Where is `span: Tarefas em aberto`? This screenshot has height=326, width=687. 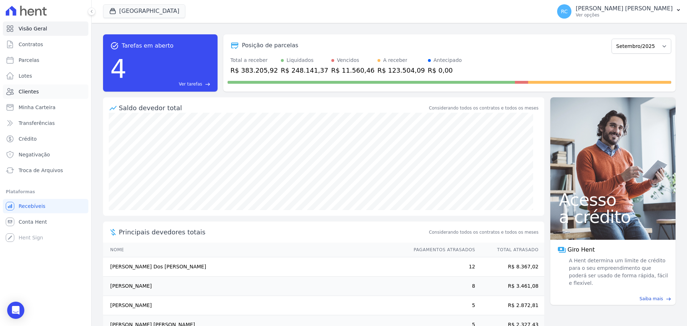 span: Tarefas em aberto is located at coordinates (147, 46).